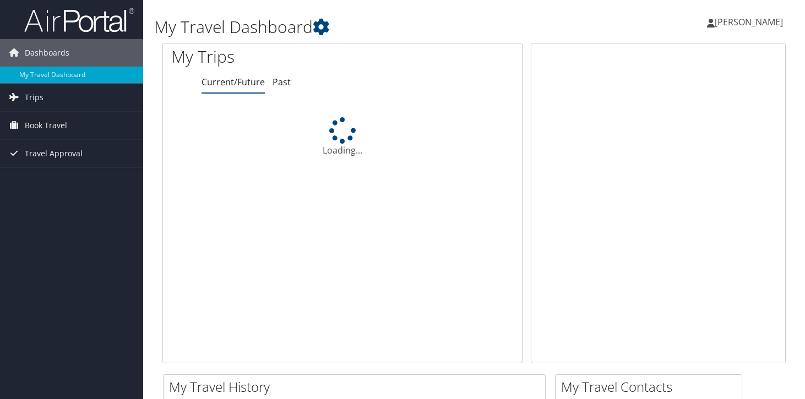 The image size is (805, 399). What do you see at coordinates (47, 53) in the screenshot?
I see `span: Dashboards` at bounding box center [47, 53].